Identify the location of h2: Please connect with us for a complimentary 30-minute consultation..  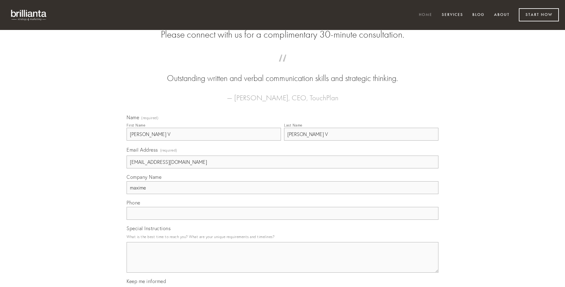
(283, 35).